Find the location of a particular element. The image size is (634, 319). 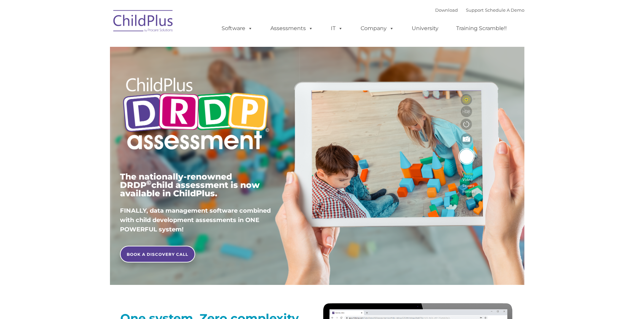

img: ChildPlus by Procare Solutions is located at coordinates (143, 22).